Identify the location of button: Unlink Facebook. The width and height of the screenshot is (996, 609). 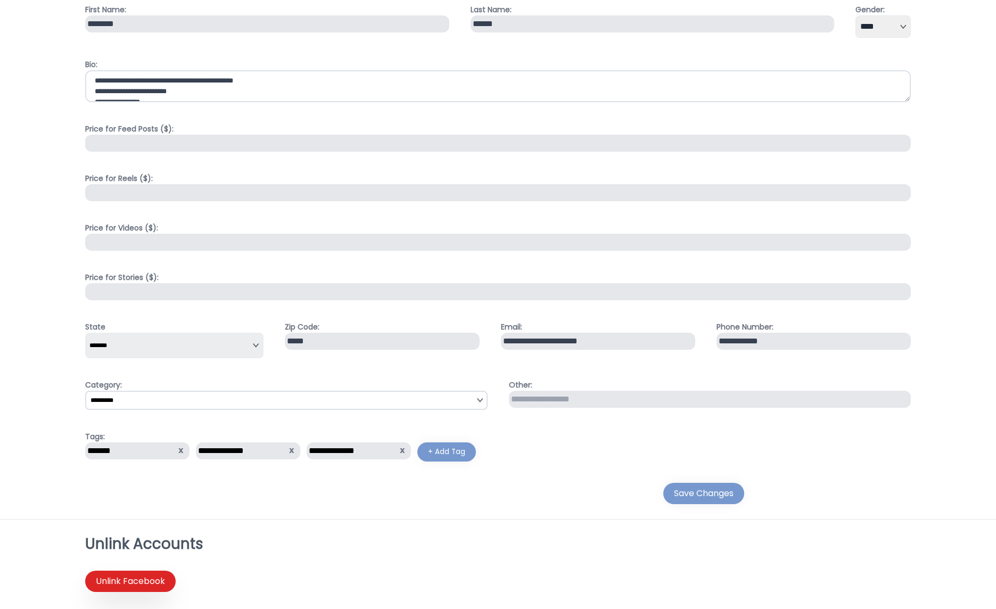
(130, 581).